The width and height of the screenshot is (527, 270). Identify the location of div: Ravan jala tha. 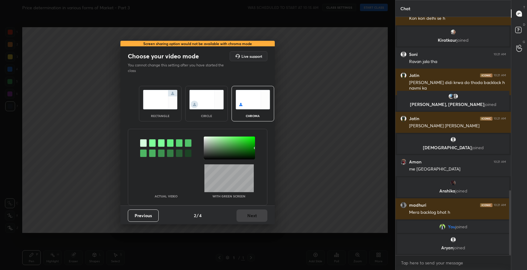
(458, 62).